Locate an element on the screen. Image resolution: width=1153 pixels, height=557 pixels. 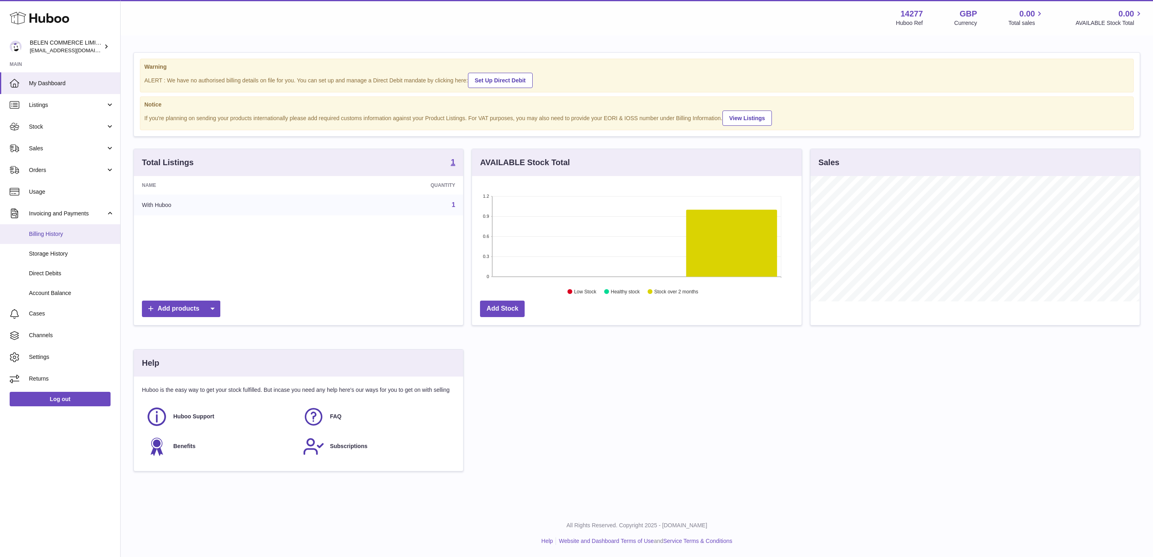
span: Benefits is located at coordinates (184, 446).